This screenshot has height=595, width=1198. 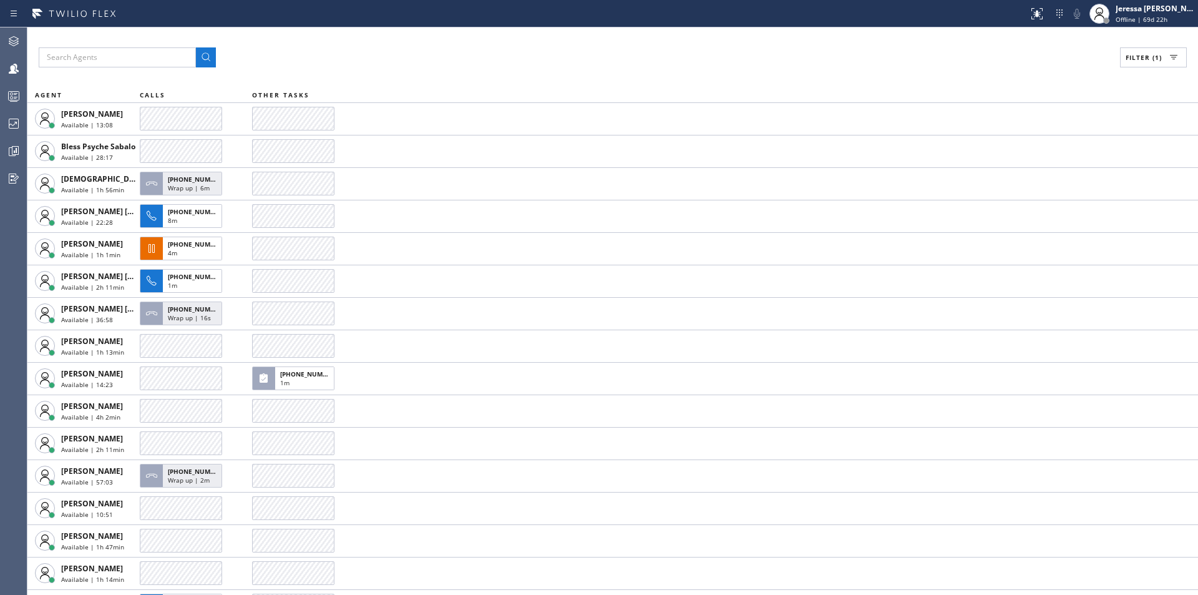 I want to click on span: Available | 1h 13min, so click(x=92, y=352).